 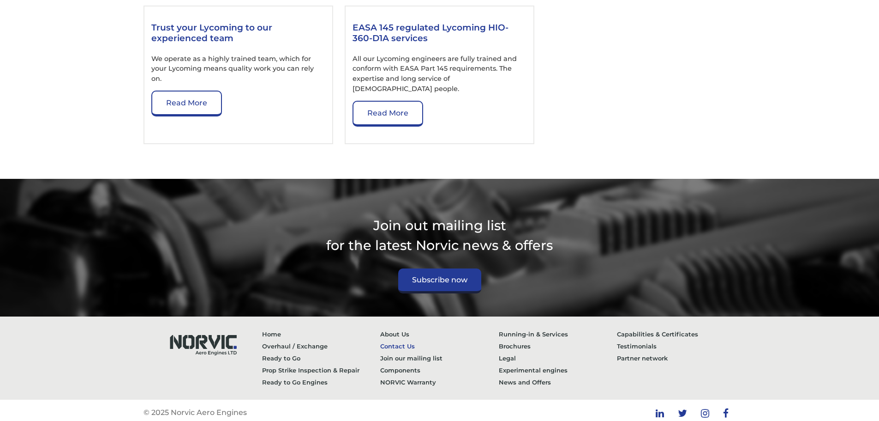 I want to click on p: Join out mailing list for the latest Norvic news & offers, so click(x=439, y=235).